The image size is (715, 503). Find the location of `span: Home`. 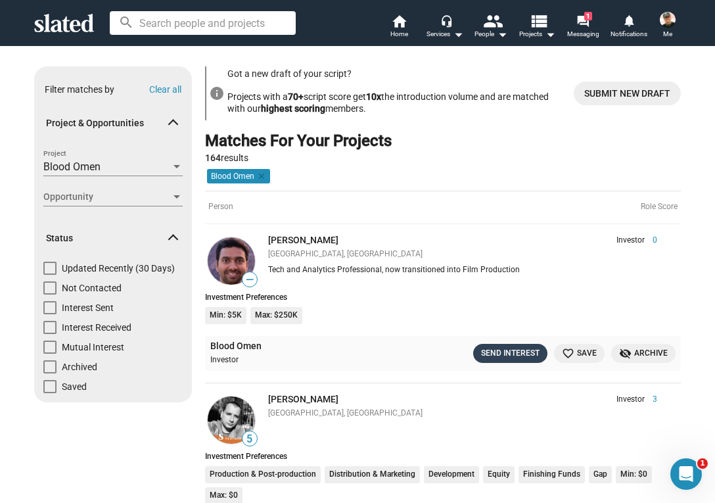

span: Home is located at coordinates (399, 34).